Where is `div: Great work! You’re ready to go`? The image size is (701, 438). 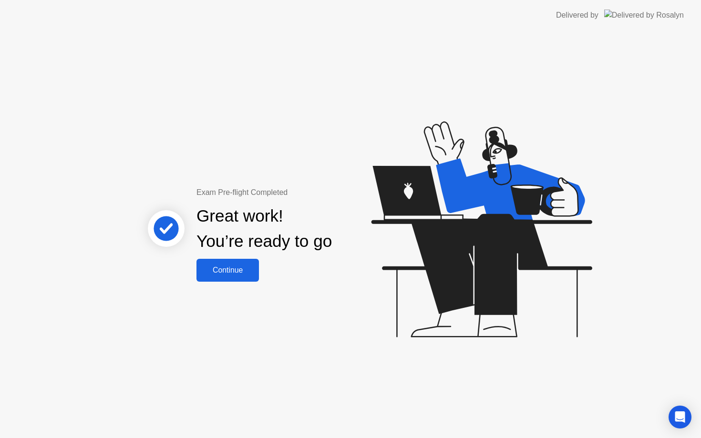
div: Great work! You’re ready to go is located at coordinates (264, 229).